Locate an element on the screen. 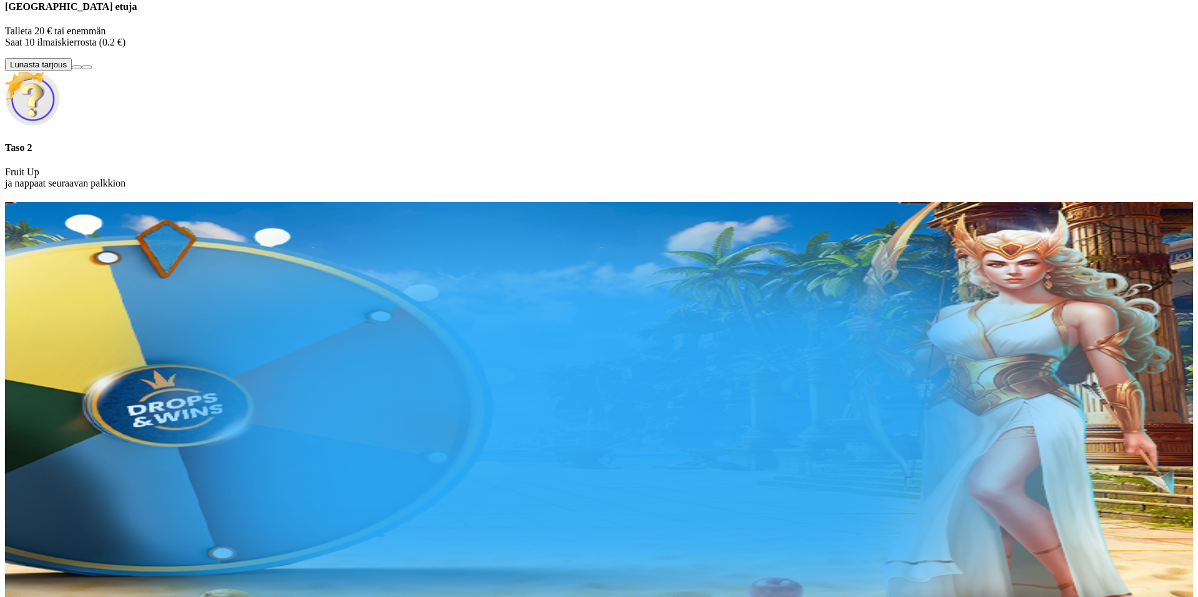 This screenshot has width=1198, height=597. p: Talleta 20 € tai enemmän Saat 10 ilmaiskierrosta (0.2 €) is located at coordinates (599, 37).